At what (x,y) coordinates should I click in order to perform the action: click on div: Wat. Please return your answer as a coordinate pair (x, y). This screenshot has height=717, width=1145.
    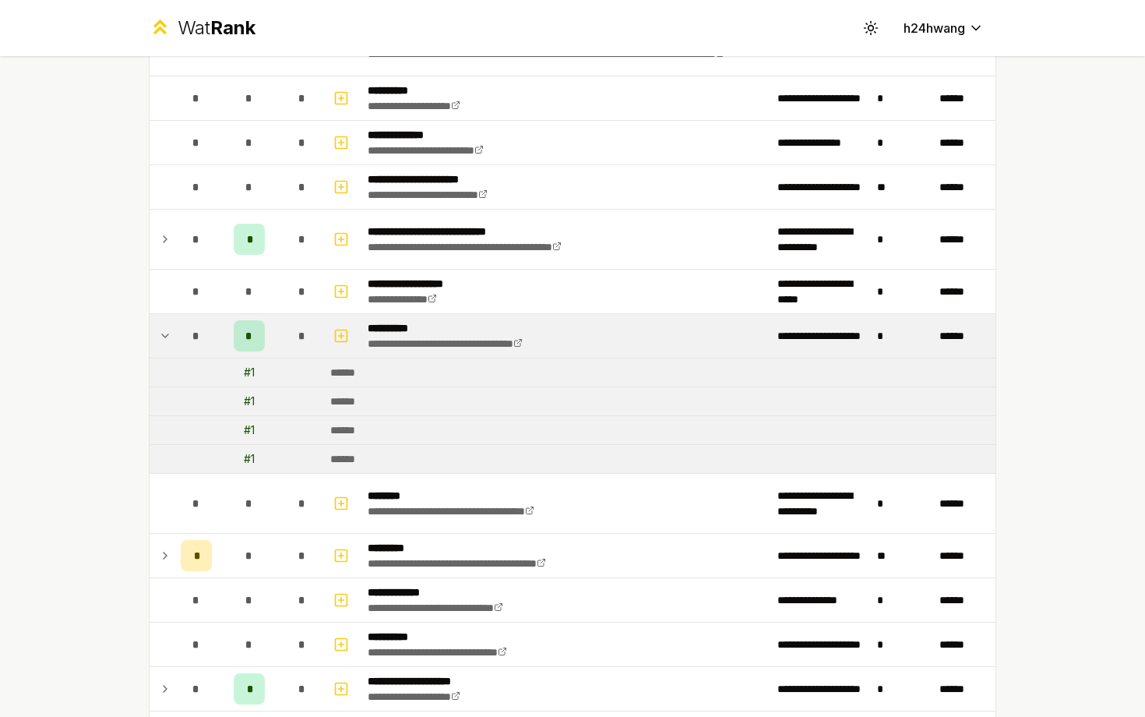
    Looking at the image, I should click on (217, 28).